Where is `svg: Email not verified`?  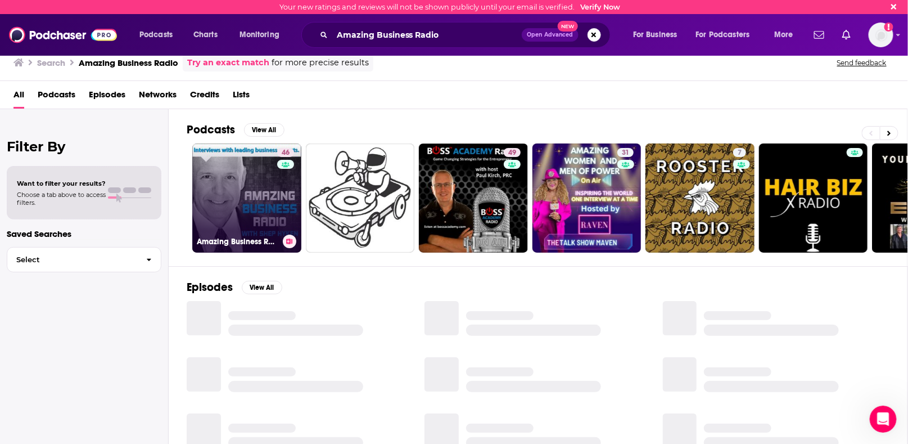 svg: Email not verified is located at coordinates (889, 27).